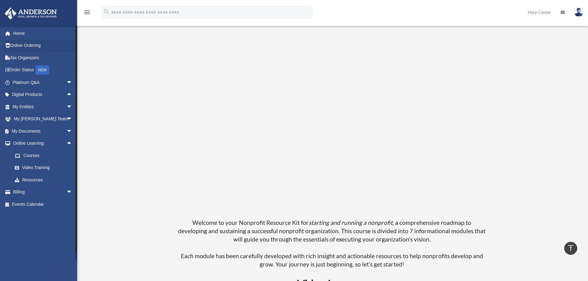 The height and width of the screenshot is (281, 588). What do you see at coordinates (106, 12) in the screenshot?
I see `i: search` at bounding box center [106, 12].